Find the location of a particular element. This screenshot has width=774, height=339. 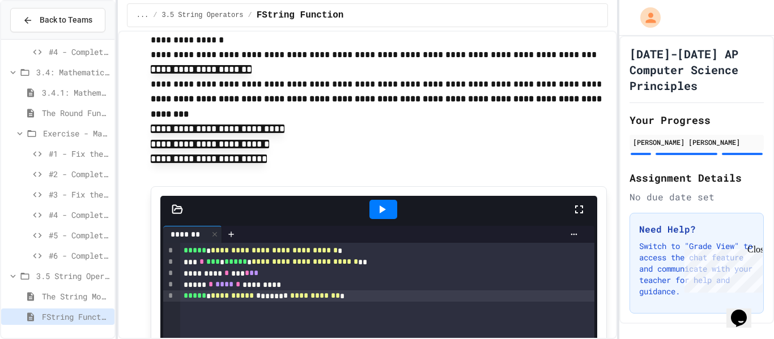

span: The String Module is located at coordinates (76, 296).